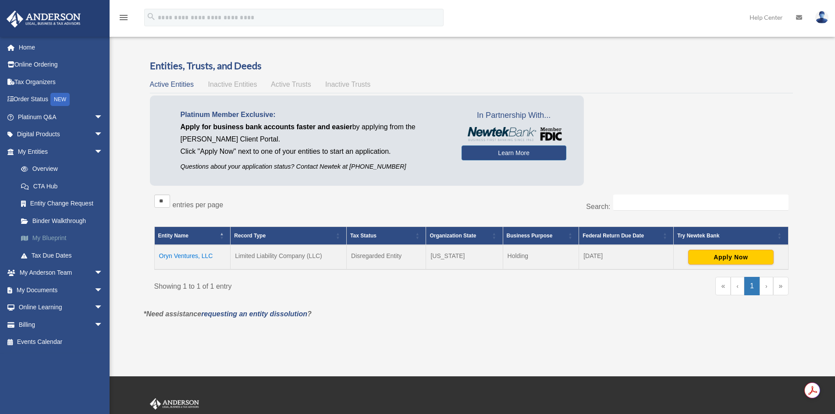 This screenshot has width=835, height=414. What do you see at coordinates (266, 127) in the screenshot?
I see `span: Apply for business bank accounts faster and easier` at bounding box center [266, 127].